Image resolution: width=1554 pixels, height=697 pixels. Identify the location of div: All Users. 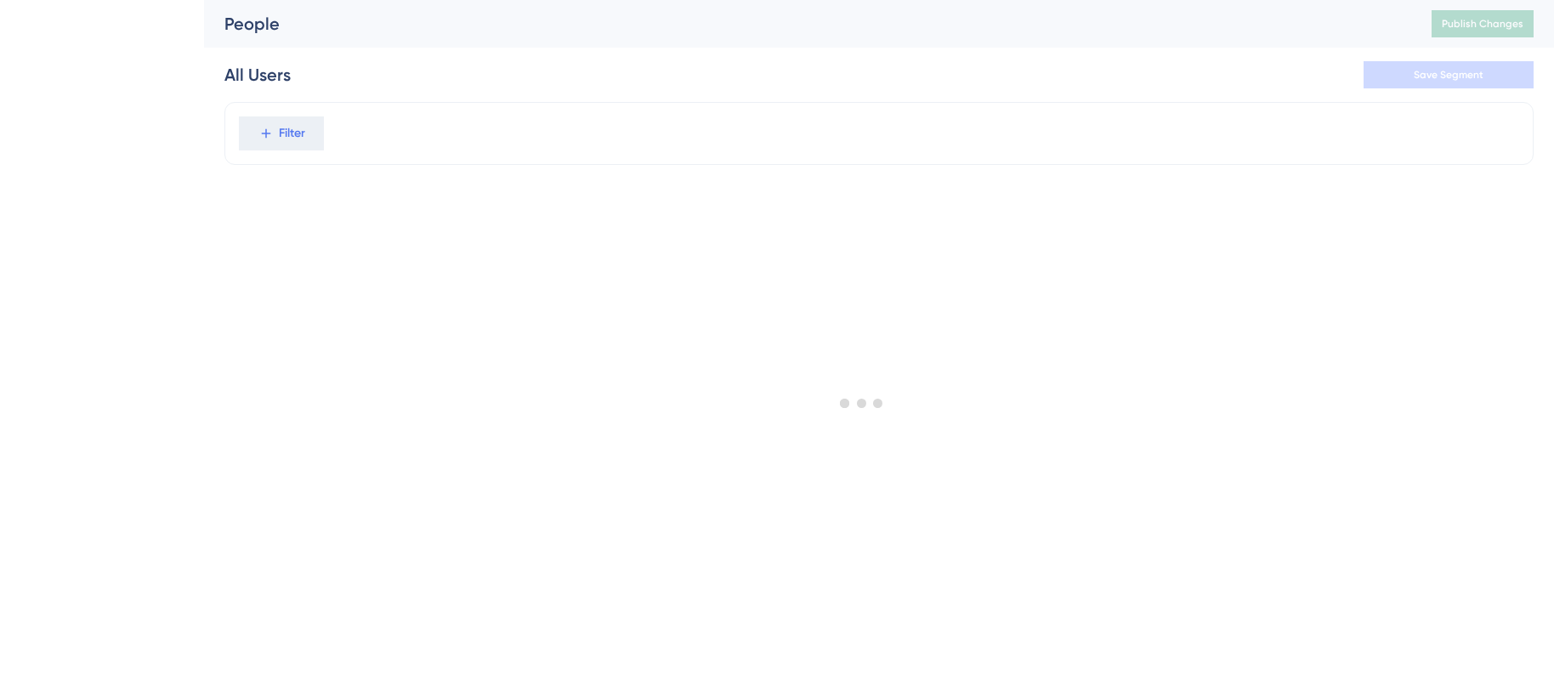
(258, 75).